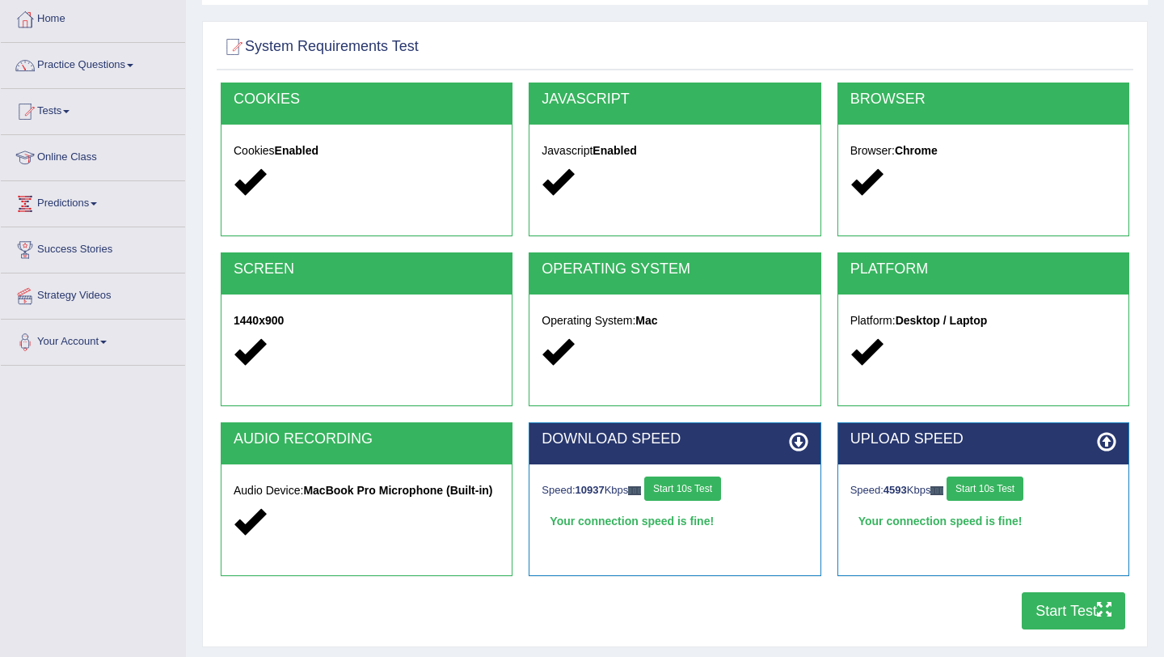  What do you see at coordinates (93, 201) in the screenshot?
I see `a: Predictions` at bounding box center [93, 201].